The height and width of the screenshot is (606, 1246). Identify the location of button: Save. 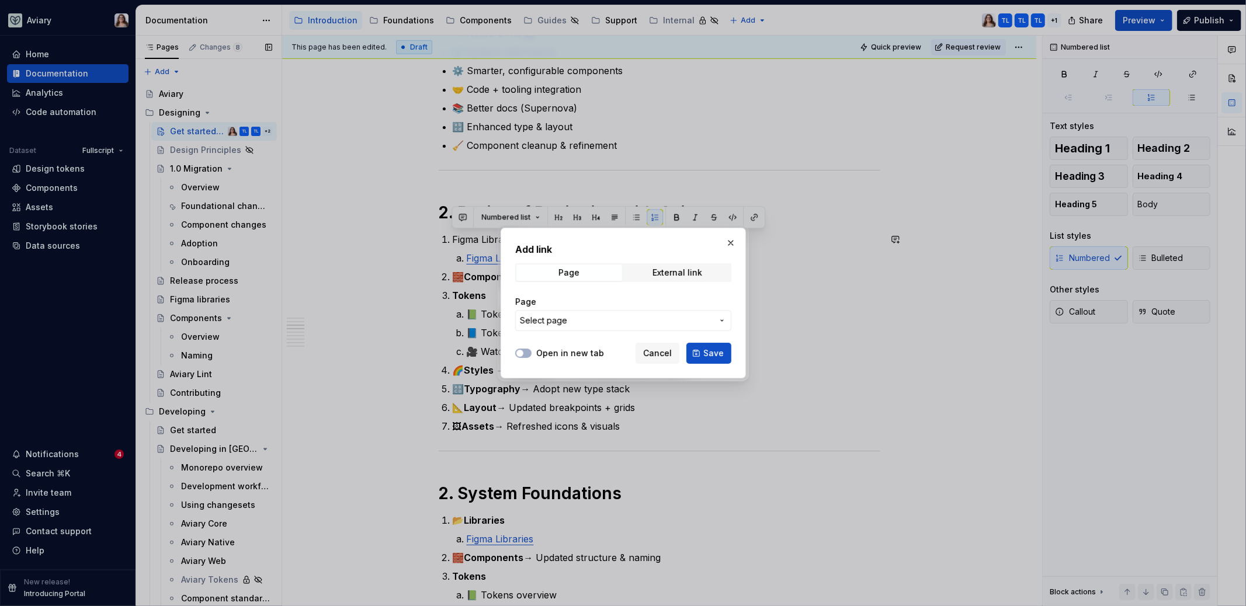
(709, 353).